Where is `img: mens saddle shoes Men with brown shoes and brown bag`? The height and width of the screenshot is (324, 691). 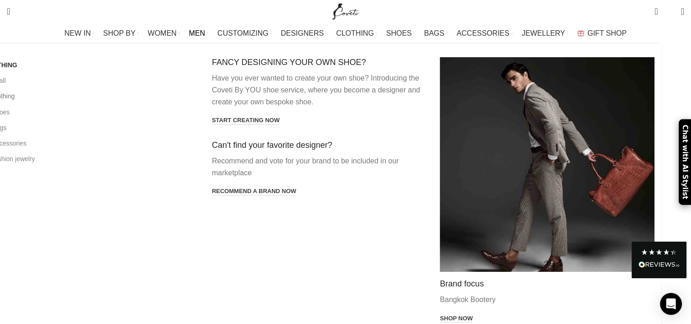
img: mens saddle shoes Men with brown shoes and brown bag is located at coordinates (547, 164).